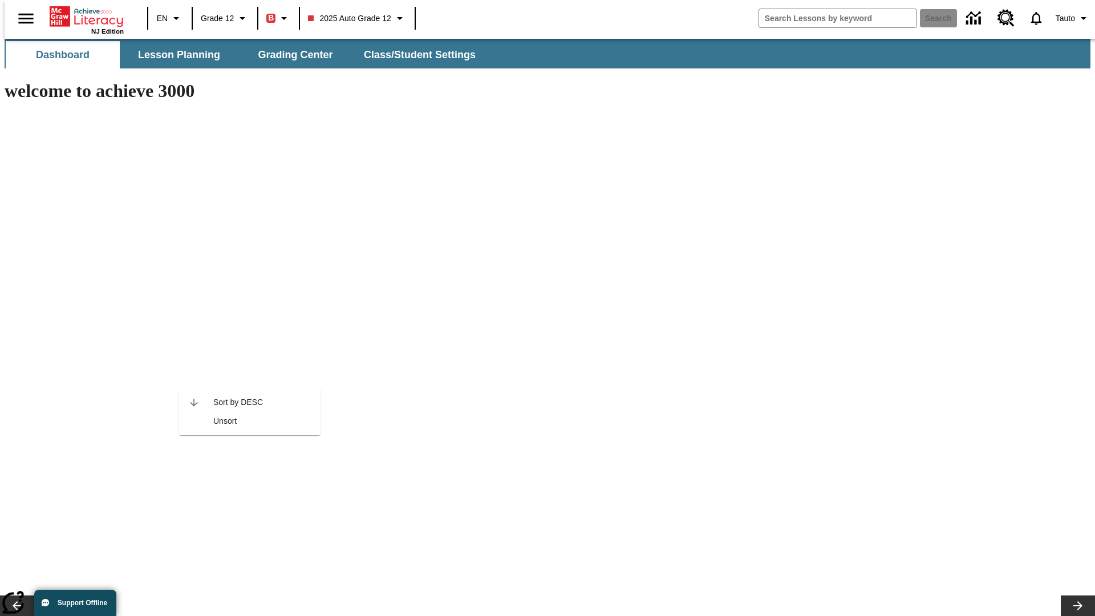 This screenshot has width=1095, height=616. I want to click on a: Home, so click(87, 17).